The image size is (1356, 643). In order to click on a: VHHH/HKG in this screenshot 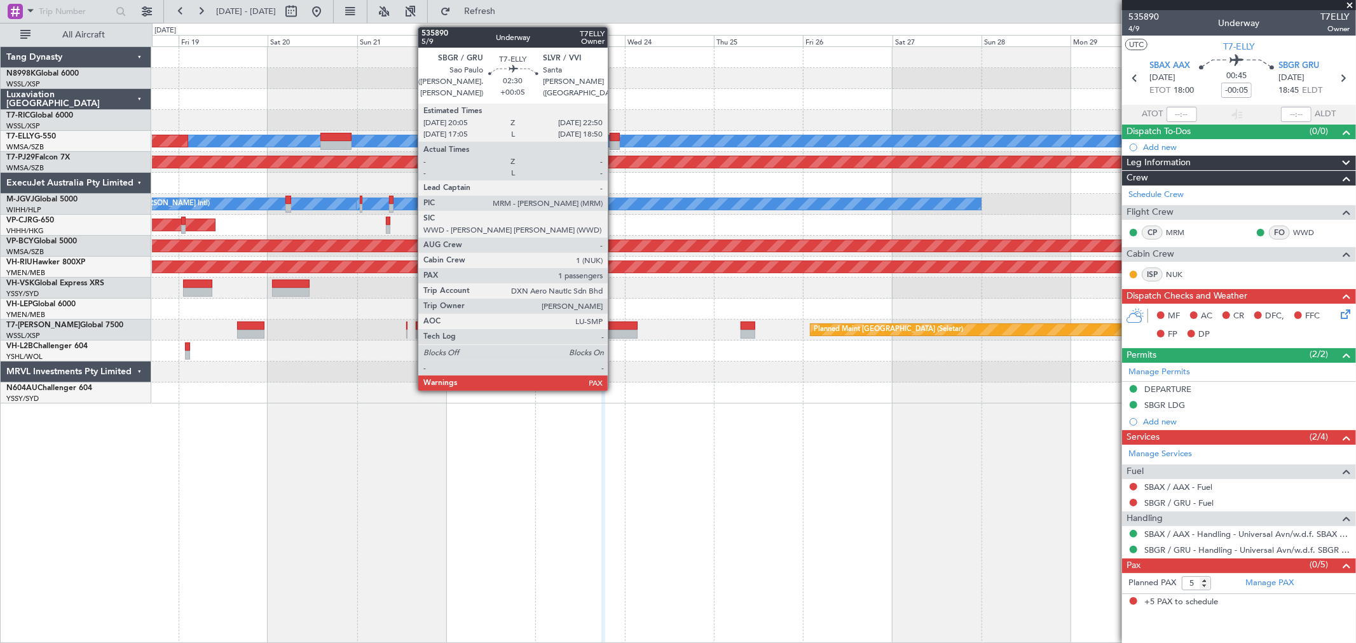, I will do `click(25, 231)`.